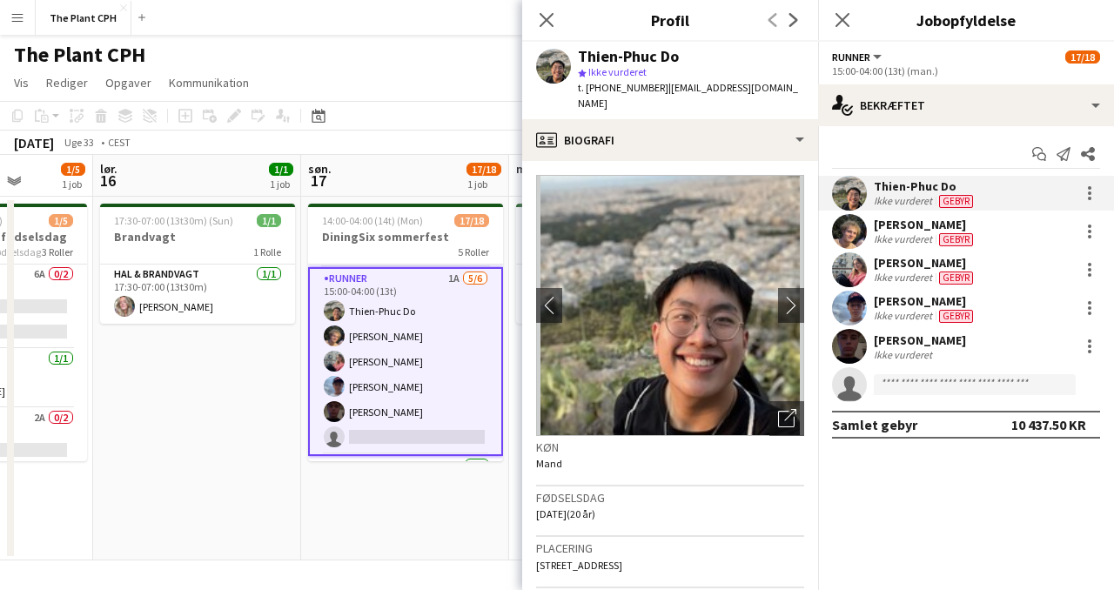 This screenshot has width=1114, height=590. Describe the element at coordinates (267, 252) in the screenshot. I see `span: 1 Rolle` at that location.